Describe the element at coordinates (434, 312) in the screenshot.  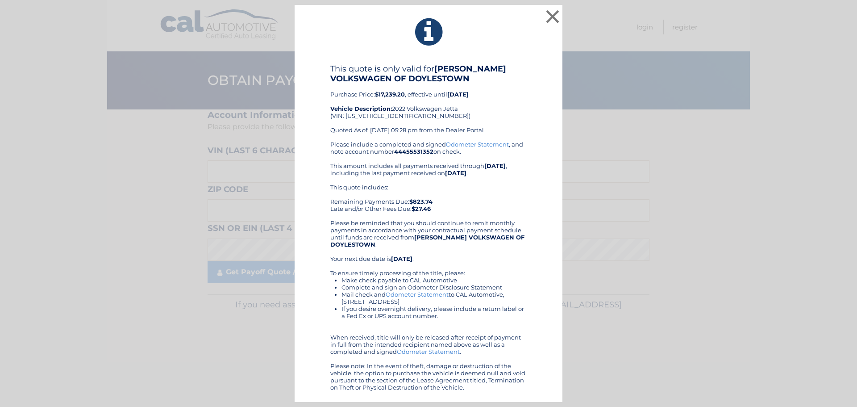
I see `li: If you desire overnight delivery, please include a return label or a Fed Ex or UPS account number.` at that location.